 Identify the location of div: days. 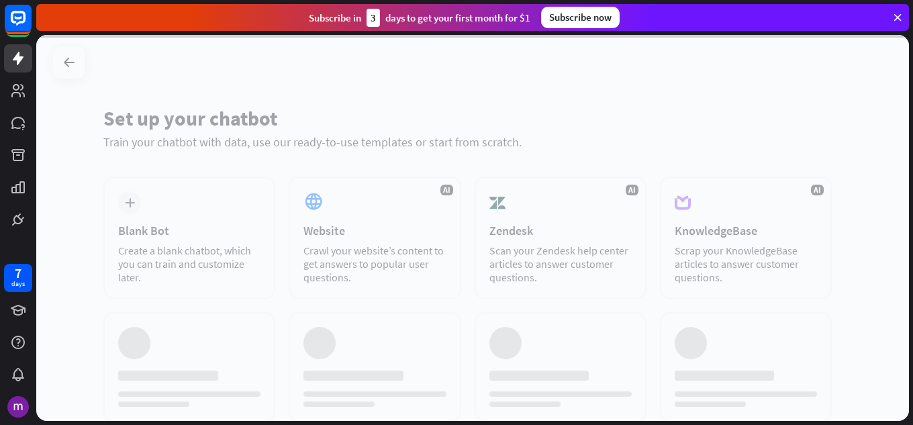
(18, 284).